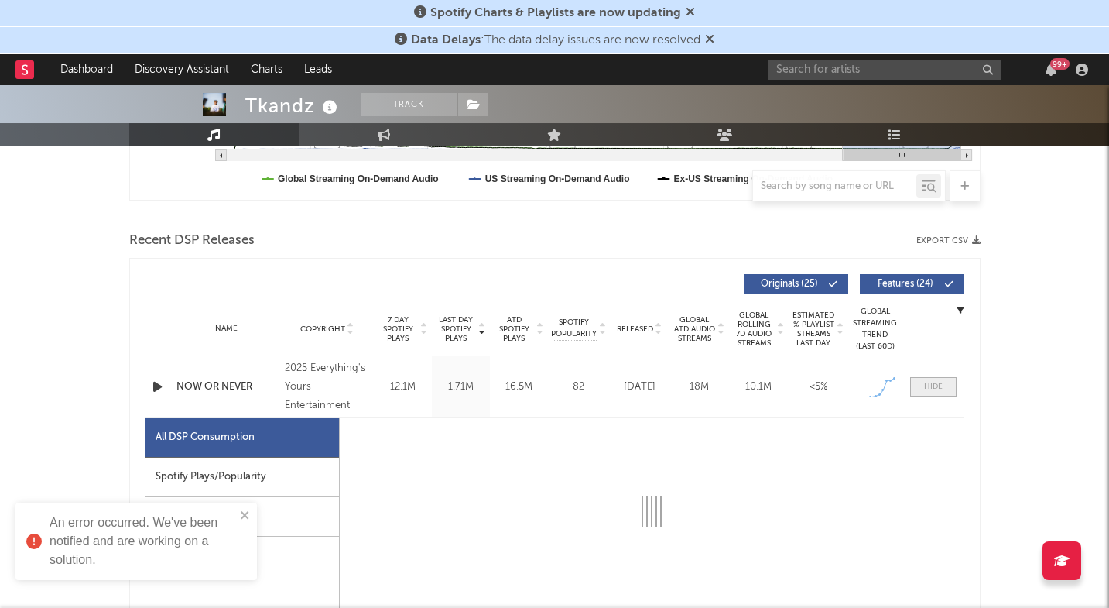 This screenshot has height=608, width=1109. Describe the element at coordinates (245, 515) in the screenshot. I see `button: close` at that location.